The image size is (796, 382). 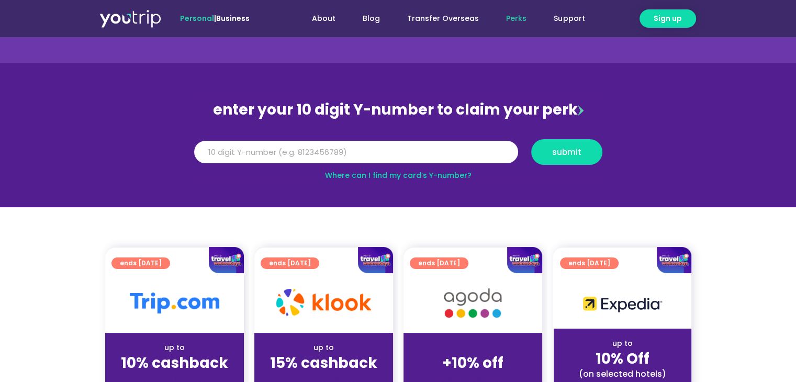 I want to click on a: Where can I find my card’s Y-number?, so click(x=398, y=175).